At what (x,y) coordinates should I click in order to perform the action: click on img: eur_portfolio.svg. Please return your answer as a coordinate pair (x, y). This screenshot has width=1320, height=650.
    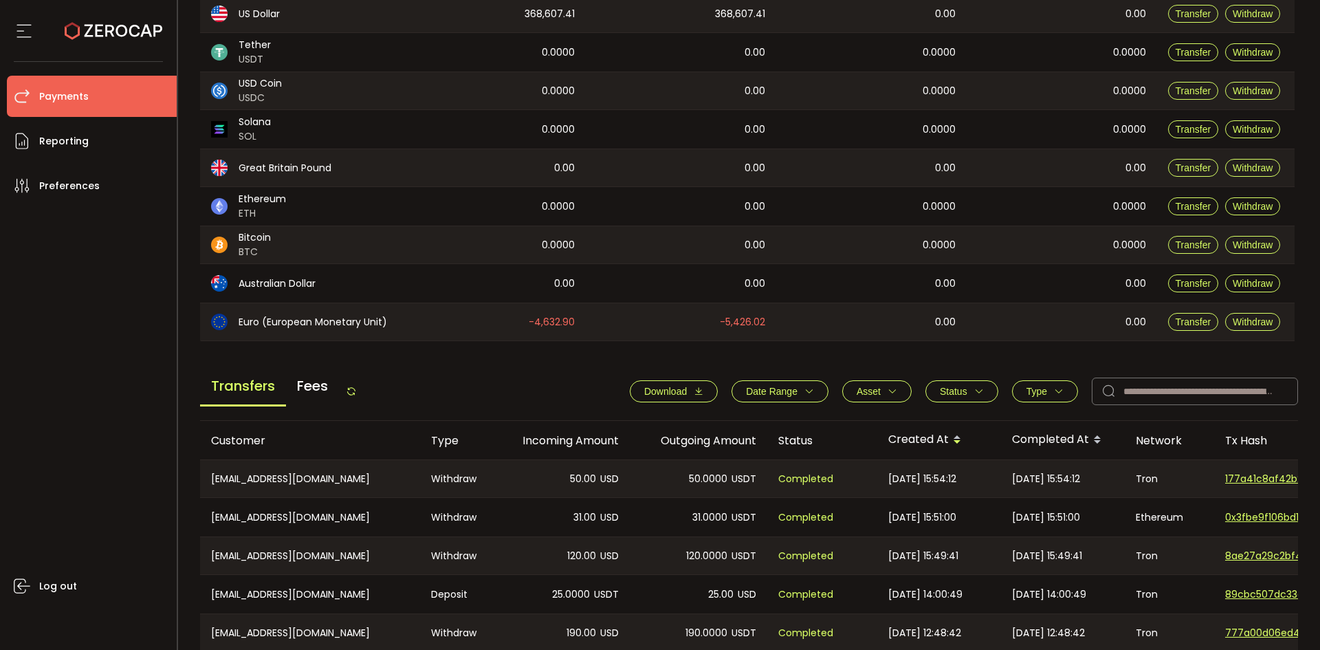
    Looking at the image, I should click on (219, 322).